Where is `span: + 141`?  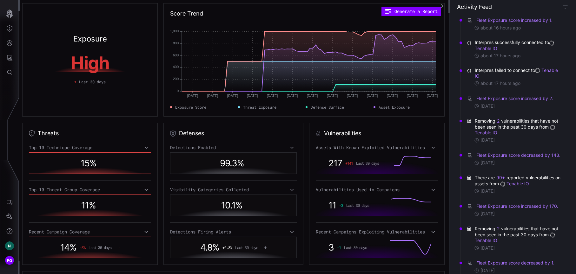 span: + 141 is located at coordinates (349, 163).